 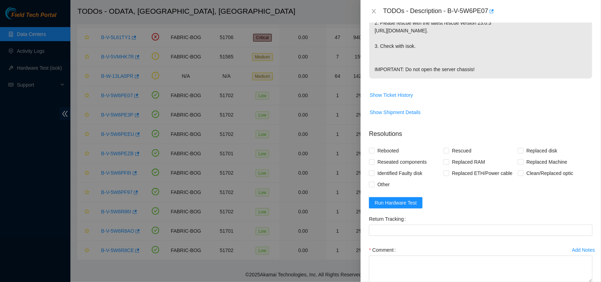 What do you see at coordinates (547, 162) in the screenshot?
I see `span: Replaced Machine` at bounding box center [547, 162].